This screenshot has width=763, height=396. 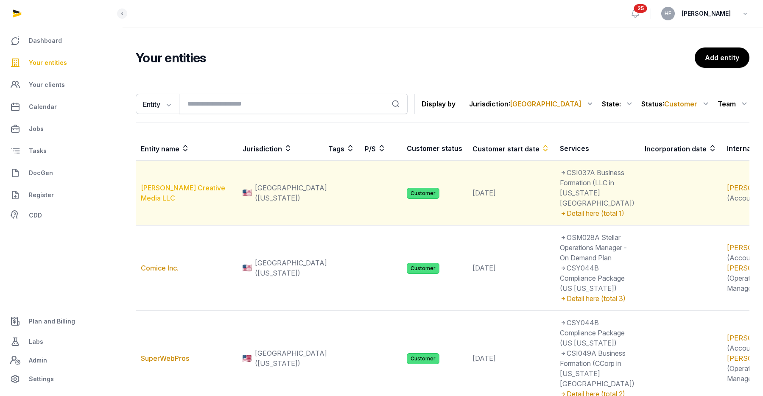 What do you see at coordinates (61, 173) in the screenshot?
I see `a: DocGen` at bounding box center [61, 173].